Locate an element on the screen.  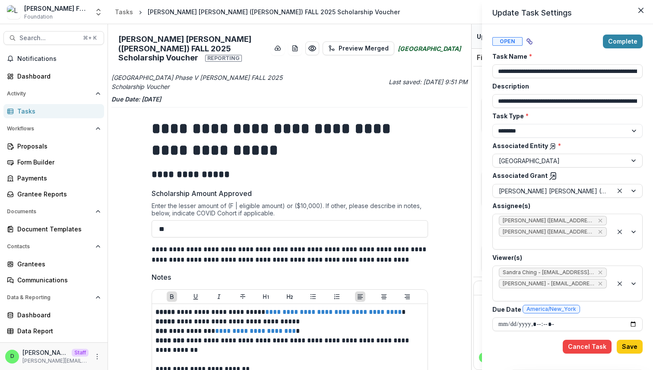
div: Remove Kate Morris - kmorris@lavellefund.org is located at coordinates (601, 284).